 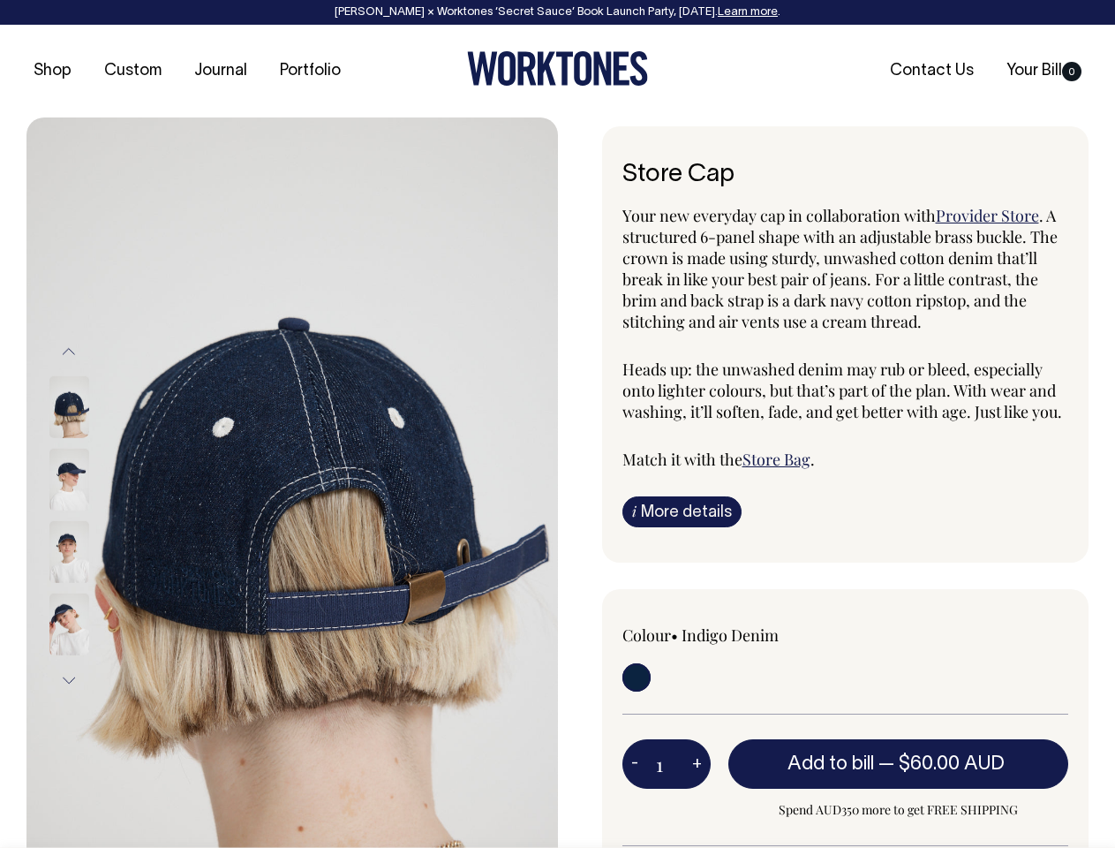 I want to click on span: $60.00 AUD, so click(x=952, y=764).